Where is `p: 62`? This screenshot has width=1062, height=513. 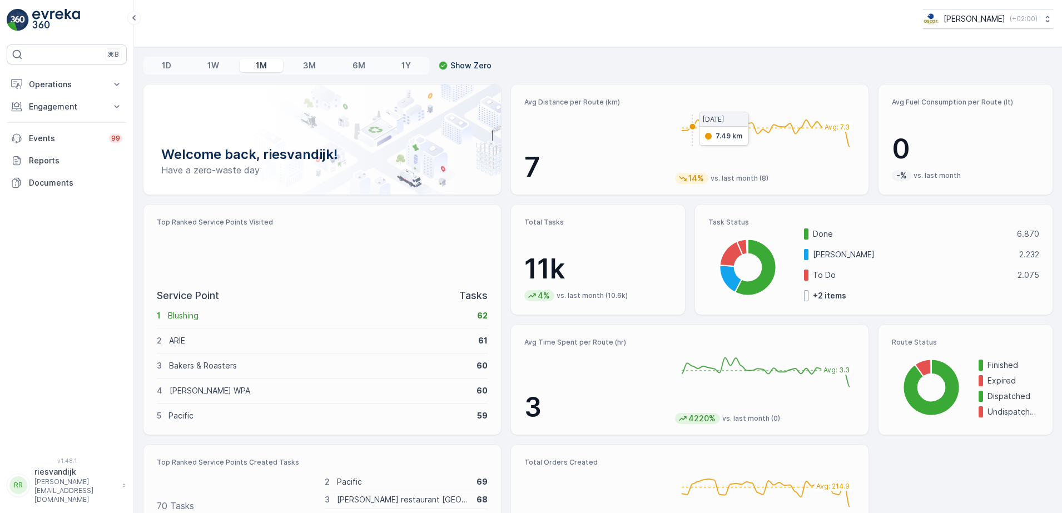 p: 62 is located at coordinates (482, 316).